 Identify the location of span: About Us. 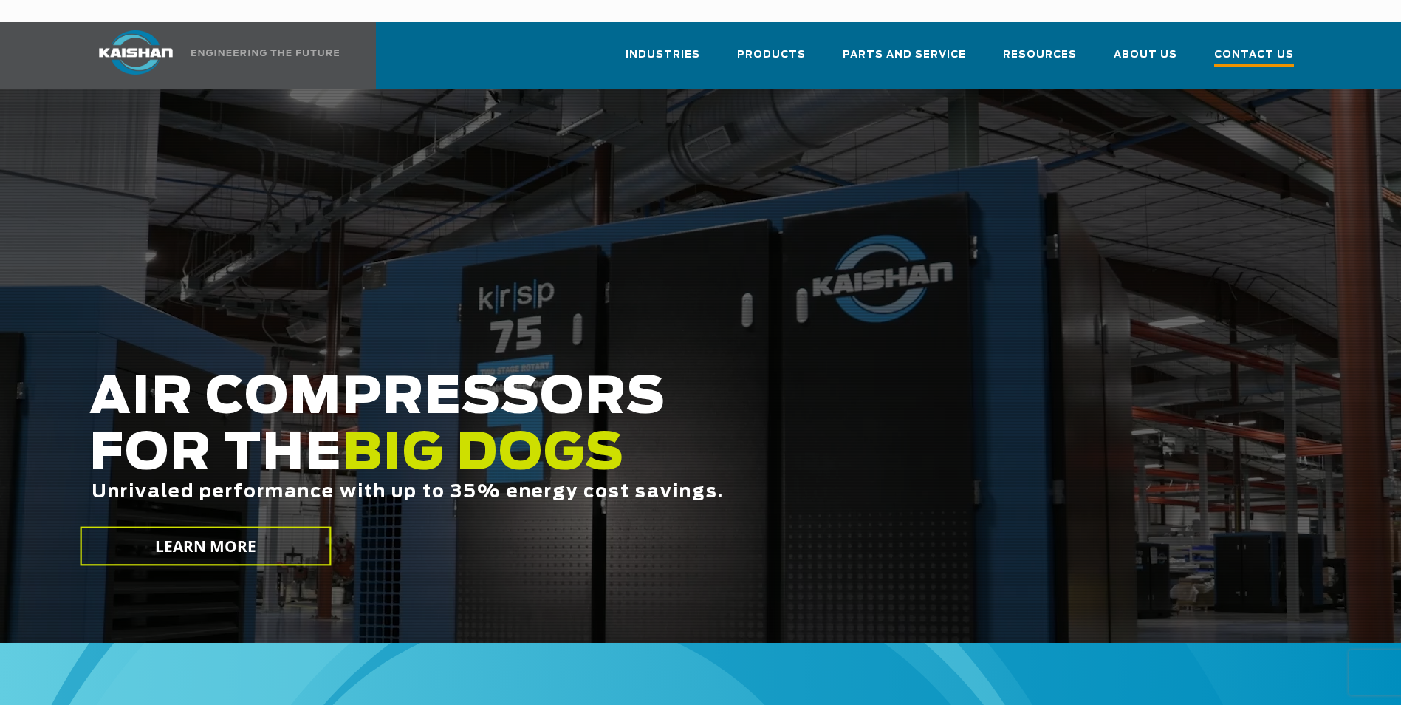
(1146, 55).